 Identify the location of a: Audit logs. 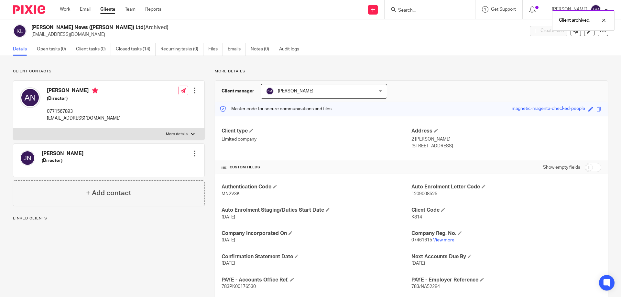
(292, 49).